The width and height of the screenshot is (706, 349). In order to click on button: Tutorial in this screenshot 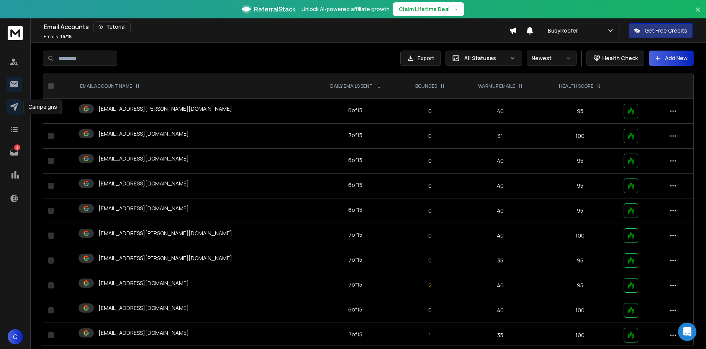, I will do `click(112, 27)`.